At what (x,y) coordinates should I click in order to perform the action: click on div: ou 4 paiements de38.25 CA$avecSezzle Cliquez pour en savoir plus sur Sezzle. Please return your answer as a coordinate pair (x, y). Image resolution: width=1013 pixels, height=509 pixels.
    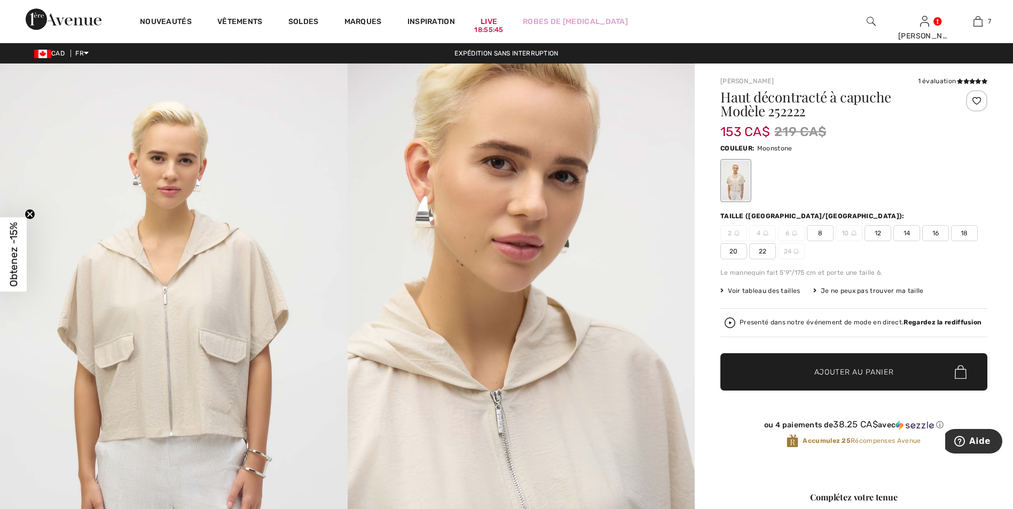
    Looking at the image, I should click on (853, 426).